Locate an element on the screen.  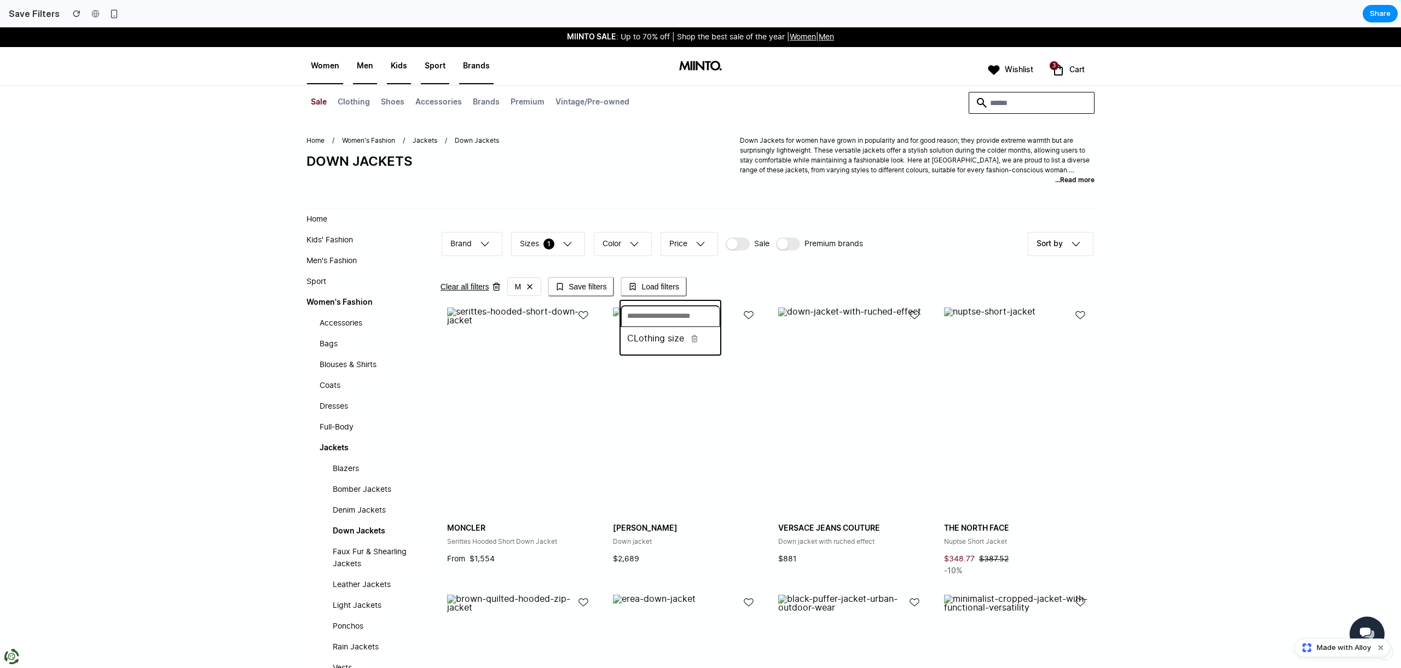
span: CLothing size is located at coordinates (655, 311).